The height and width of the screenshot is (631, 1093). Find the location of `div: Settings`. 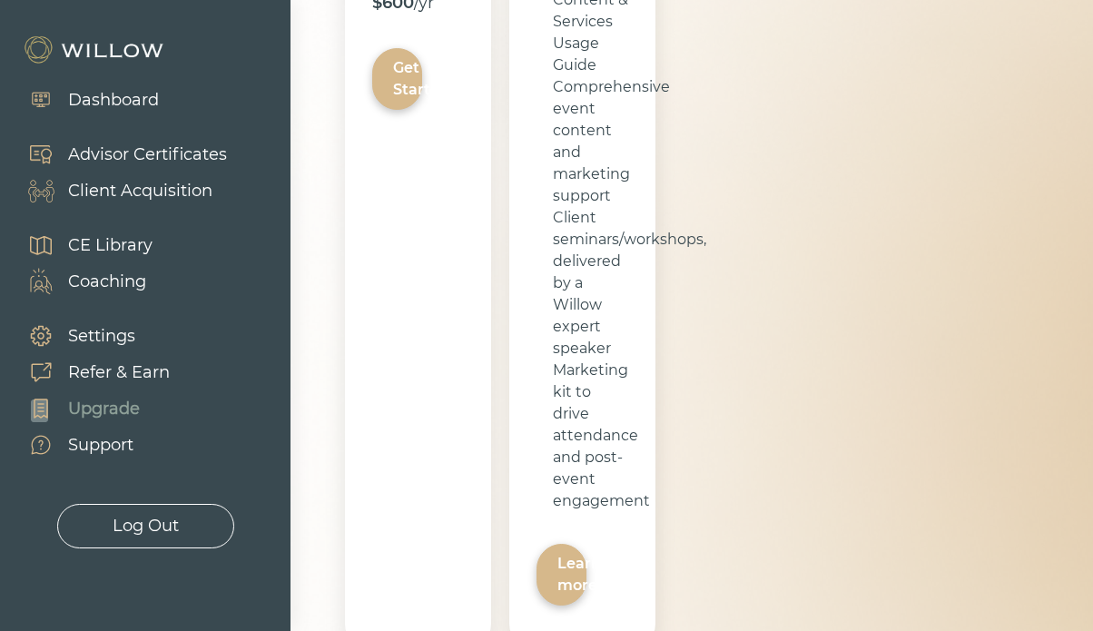

div: Settings is located at coordinates (102, 336).